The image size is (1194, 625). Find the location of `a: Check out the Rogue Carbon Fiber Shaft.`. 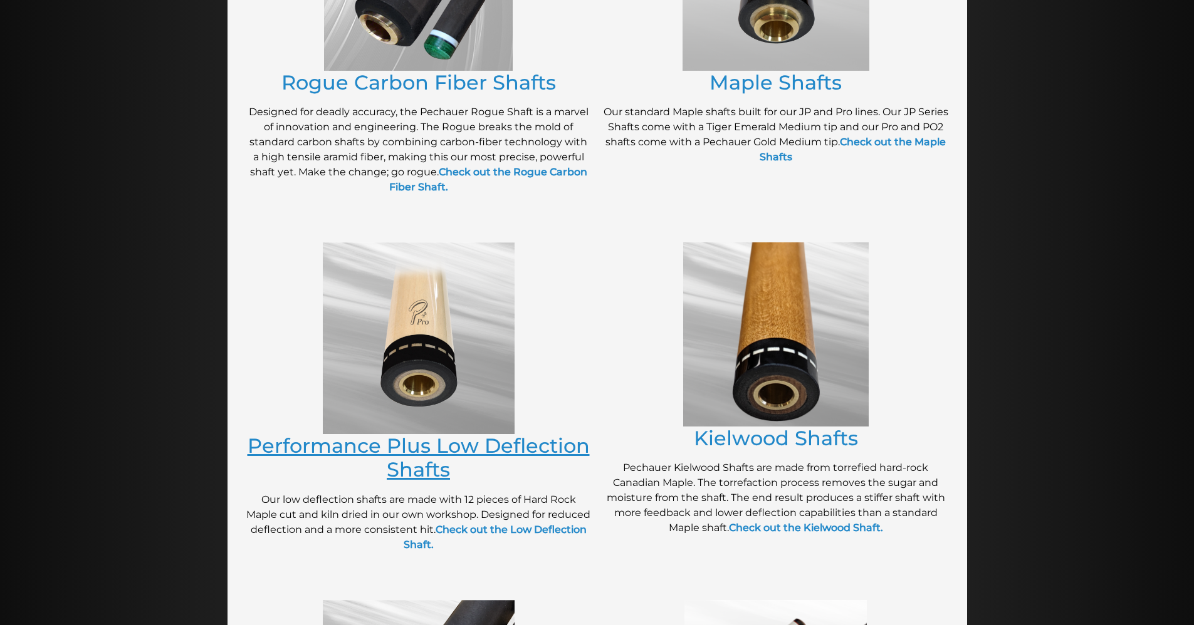

a: Check out the Rogue Carbon Fiber Shaft. is located at coordinates (488, 179).